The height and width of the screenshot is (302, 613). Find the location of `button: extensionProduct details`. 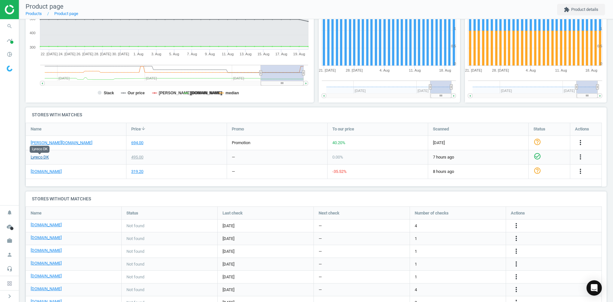

button: extensionProduct details is located at coordinates (581, 10).